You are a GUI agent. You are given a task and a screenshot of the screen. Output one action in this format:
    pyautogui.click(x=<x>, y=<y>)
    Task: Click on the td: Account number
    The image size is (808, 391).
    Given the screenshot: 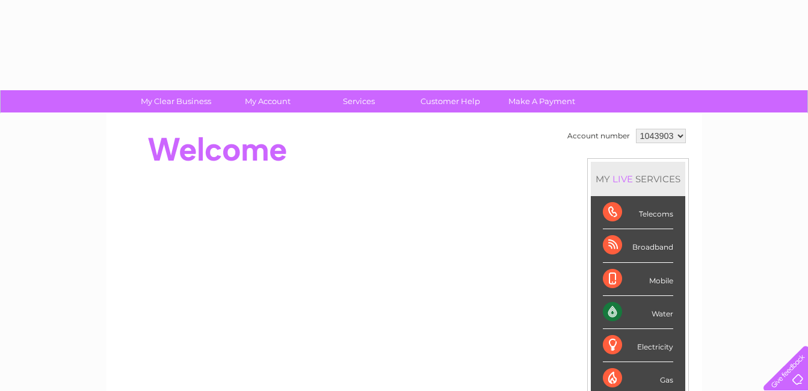 What is the action you would take?
    pyautogui.click(x=599, y=136)
    